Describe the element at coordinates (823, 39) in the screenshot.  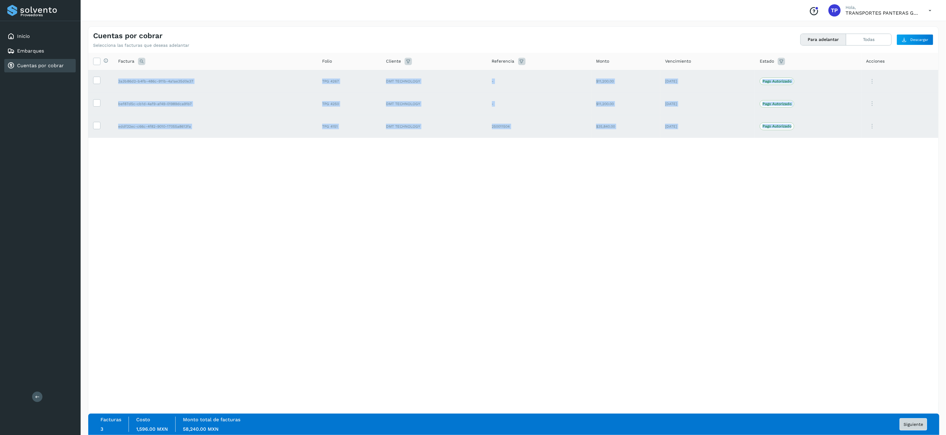
I see `button: Para adelantar` at that location.